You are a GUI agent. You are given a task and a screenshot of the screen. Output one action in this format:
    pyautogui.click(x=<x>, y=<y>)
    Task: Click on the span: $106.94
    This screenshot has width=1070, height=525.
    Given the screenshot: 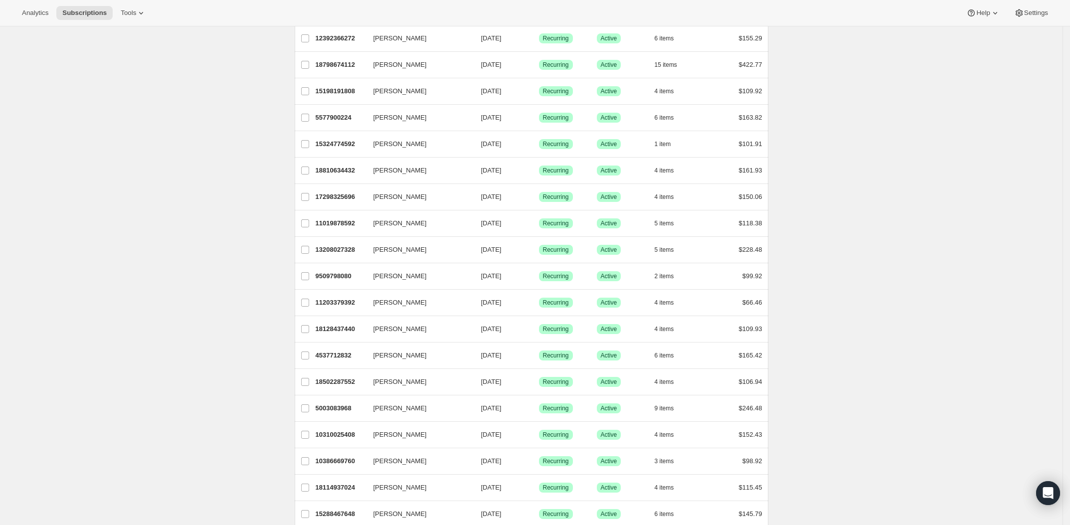 What is the action you would take?
    pyautogui.click(x=751, y=382)
    